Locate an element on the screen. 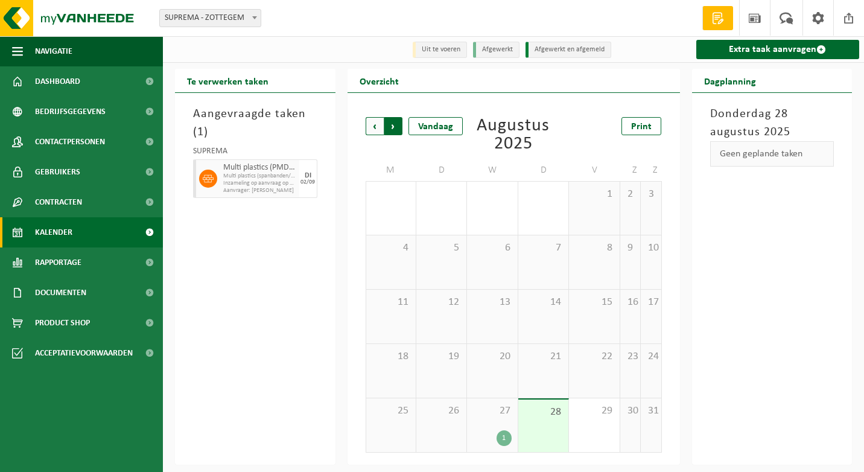  div: Augustus 2025 is located at coordinates (513, 135).